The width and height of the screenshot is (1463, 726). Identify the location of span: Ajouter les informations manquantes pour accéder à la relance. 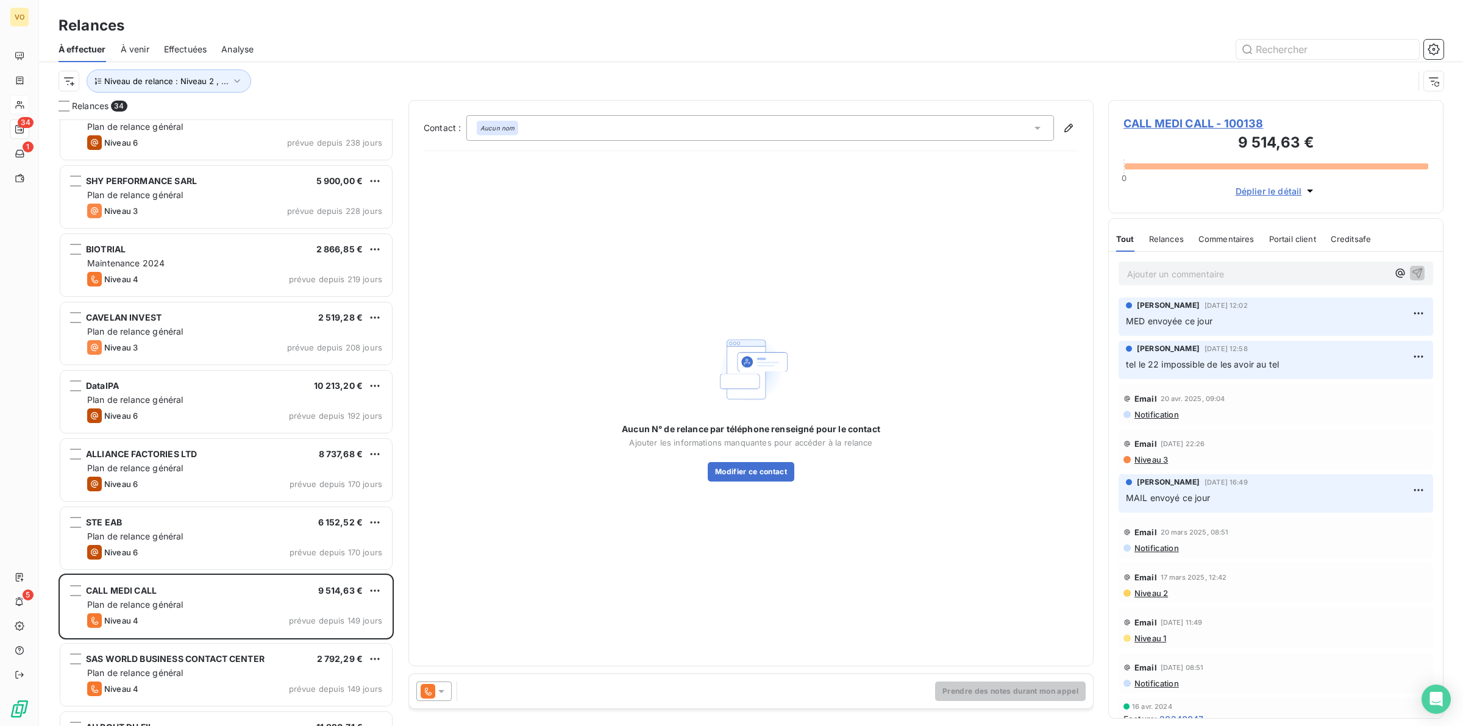
(750, 443).